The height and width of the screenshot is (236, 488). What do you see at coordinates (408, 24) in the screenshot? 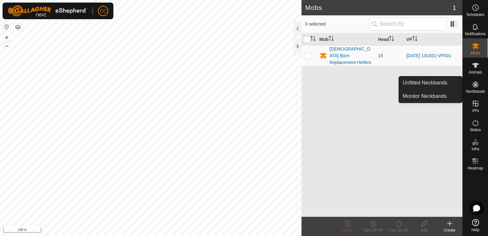
I see `input: Search (S)` at bounding box center [408, 24].